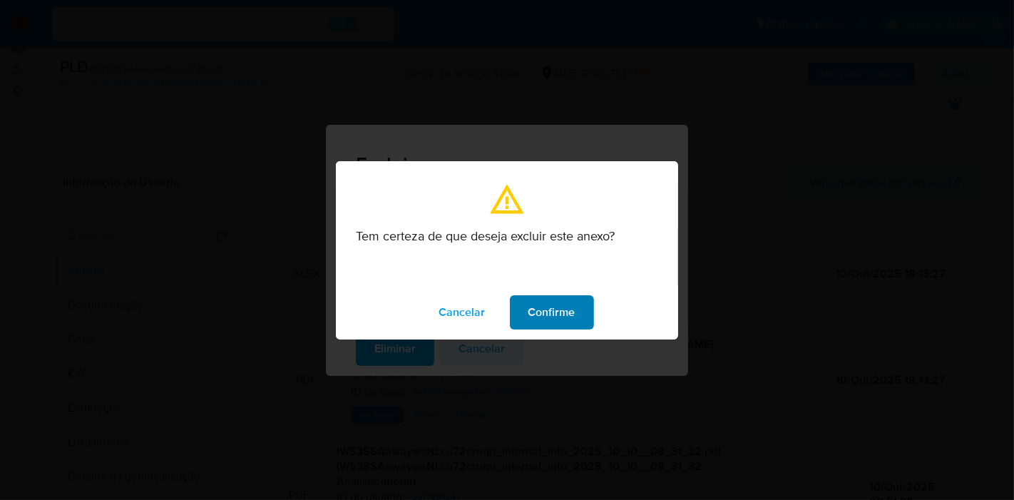 This screenshot has width=1014, height=500. What do you see at coordinates (462, 312) in the screenshot?
I see `button: modal_confirmation.cancel` at bounding box center [462, 312].